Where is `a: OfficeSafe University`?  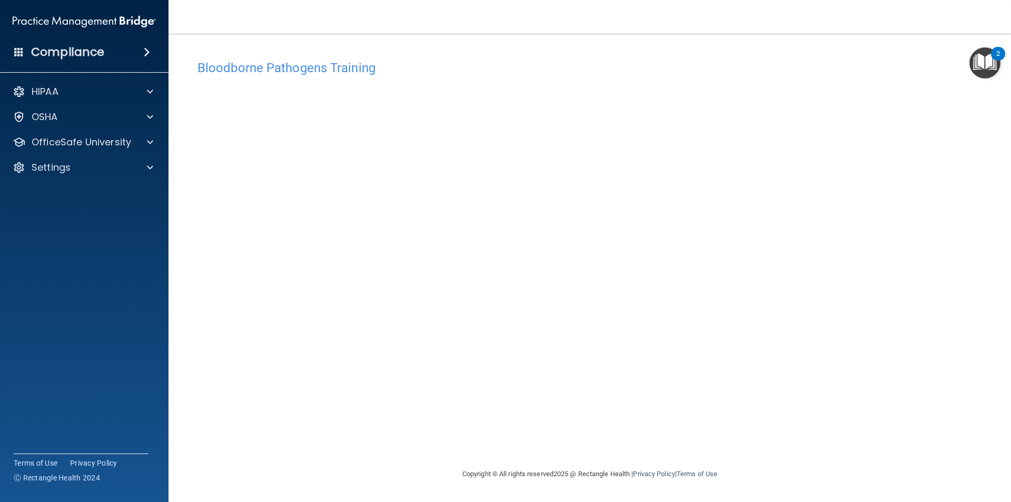
a: OfficeSafe University is located at coordinates (83, 142).